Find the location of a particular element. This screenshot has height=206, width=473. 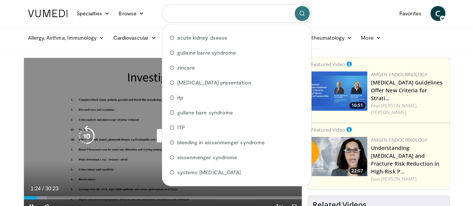

a: Favorites is located at coordinates (411, 13).